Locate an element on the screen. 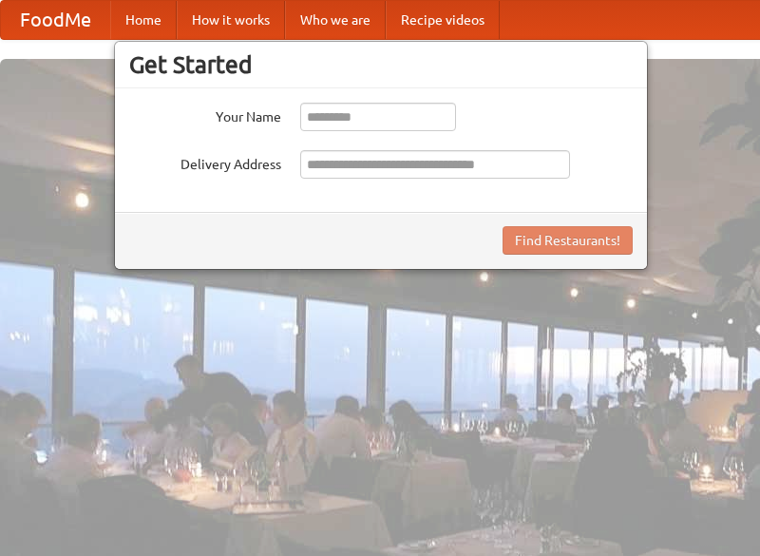  a: FoodMe is located at coordinates (55, 20).